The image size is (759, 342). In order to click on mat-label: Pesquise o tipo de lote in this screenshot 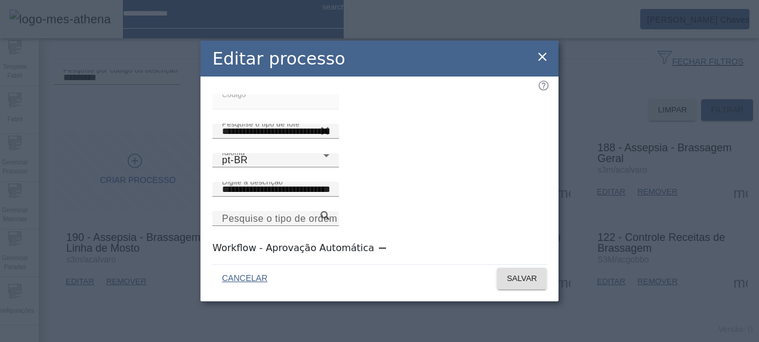, I will do `click(261, 124)`.